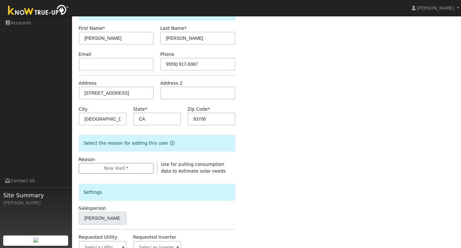  I want to click on label: Address, so click(88, 83).